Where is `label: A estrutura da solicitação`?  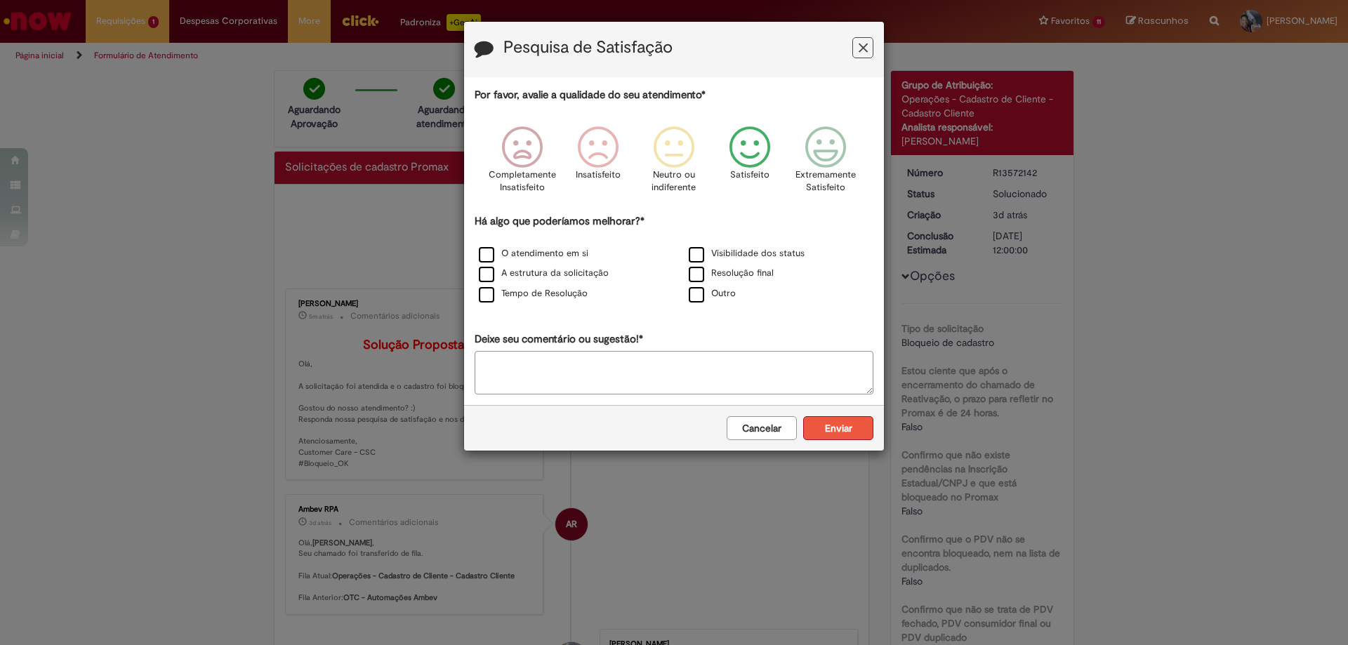 label: A estrutura da solicitação is located at coordinates (544, 273).